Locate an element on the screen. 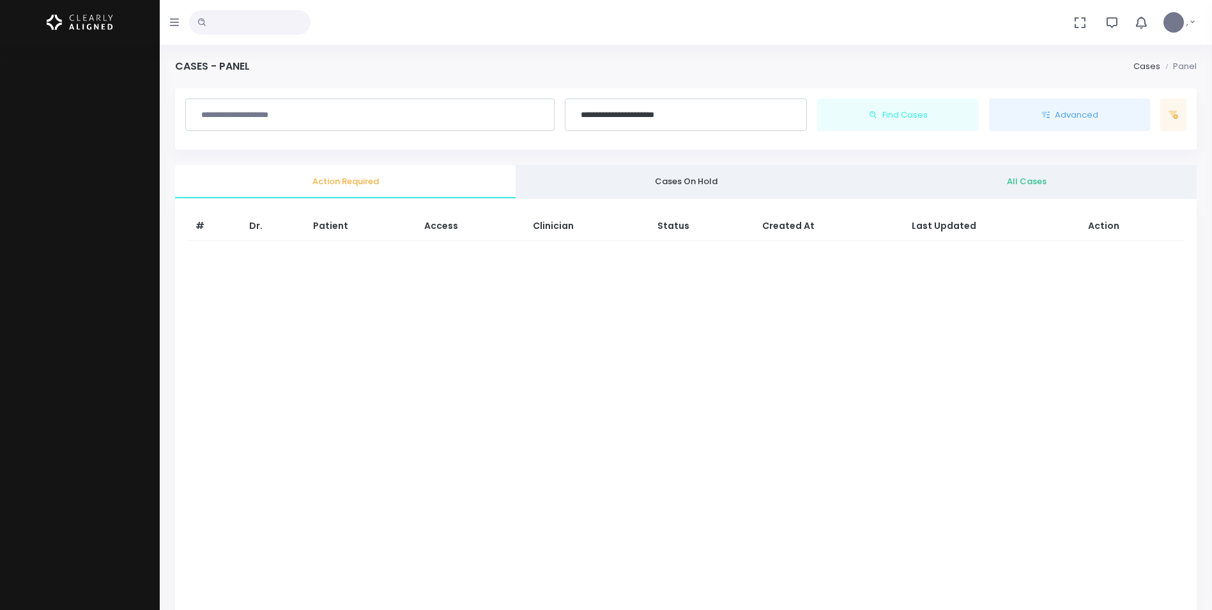 This screenshot has height=610, width=1212. li: Panel is located at coordinates (1178, 66).